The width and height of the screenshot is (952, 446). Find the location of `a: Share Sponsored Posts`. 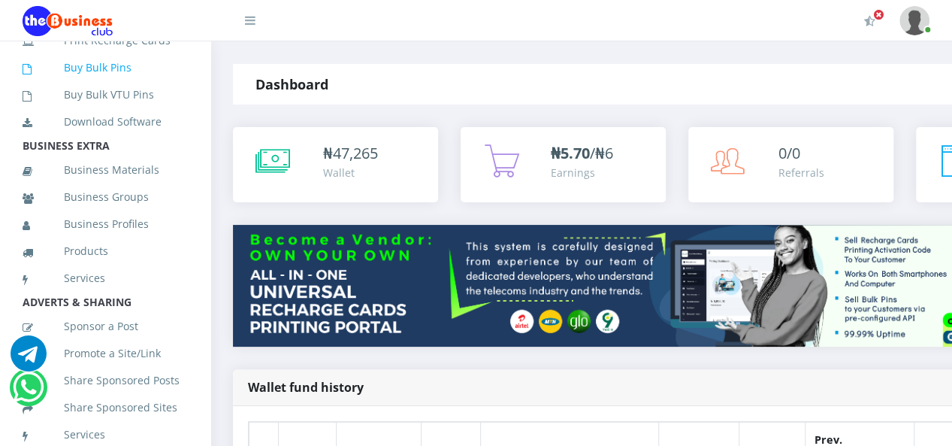

a: Share Sponsored Posts is located at coordinates (105, 380).